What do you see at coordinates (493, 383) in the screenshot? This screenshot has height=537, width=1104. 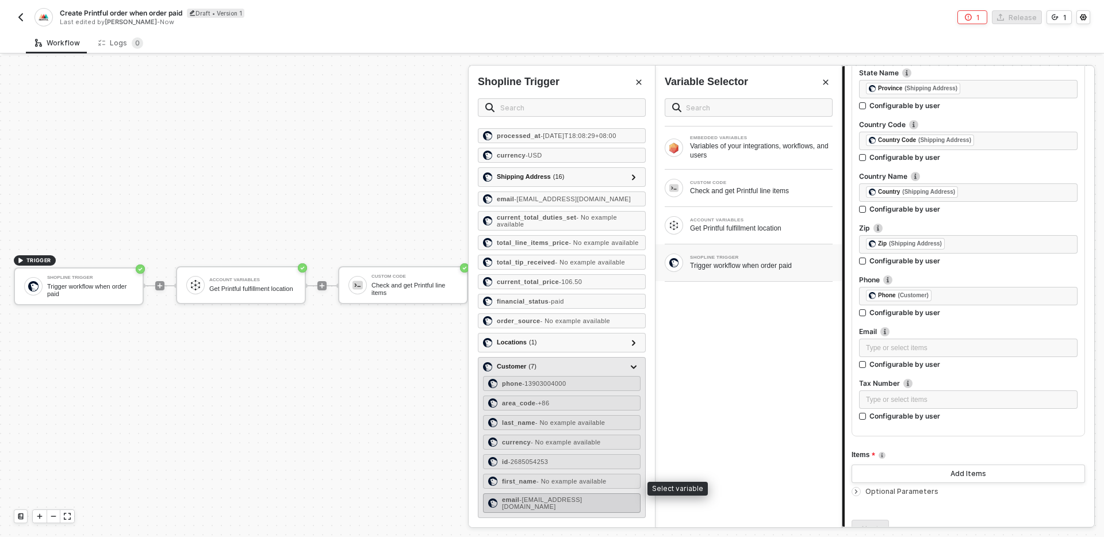 I see `img: phone` at bounding box center [493, 383].